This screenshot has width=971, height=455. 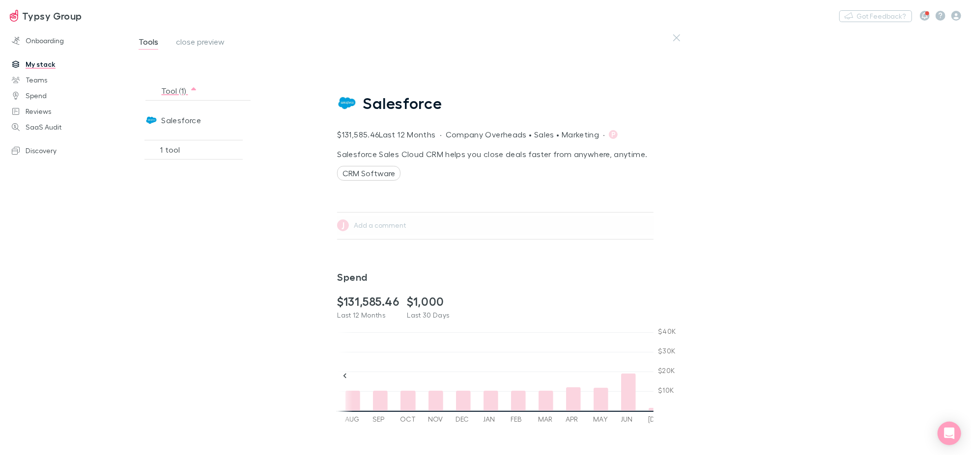 I want to click on span: Last 30 Days, so click(x=428, y=315).